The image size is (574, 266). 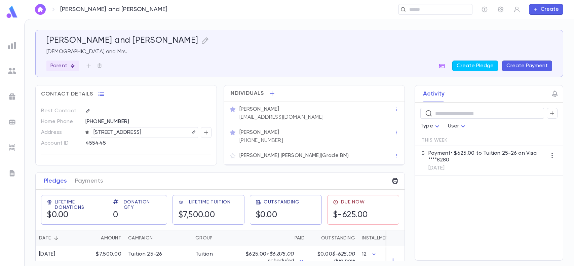 What do you see at coordinates (281, 202) in the screenshot?
I see `span: Outstanding` at bounding box center [281, 202].